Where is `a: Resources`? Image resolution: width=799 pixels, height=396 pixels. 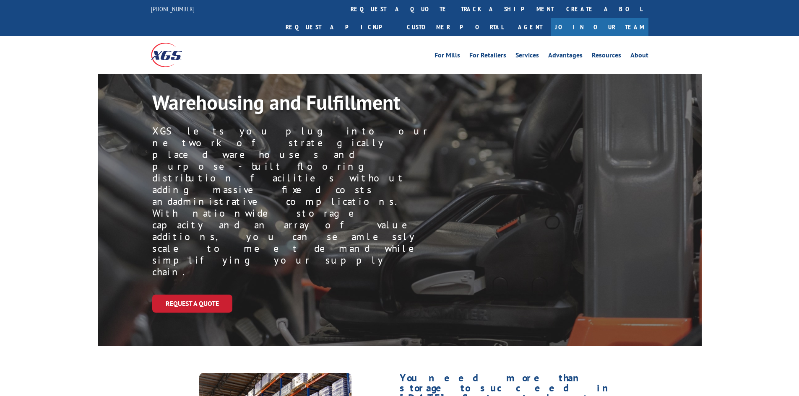 a: Resources is located at coordinates (606, 57).